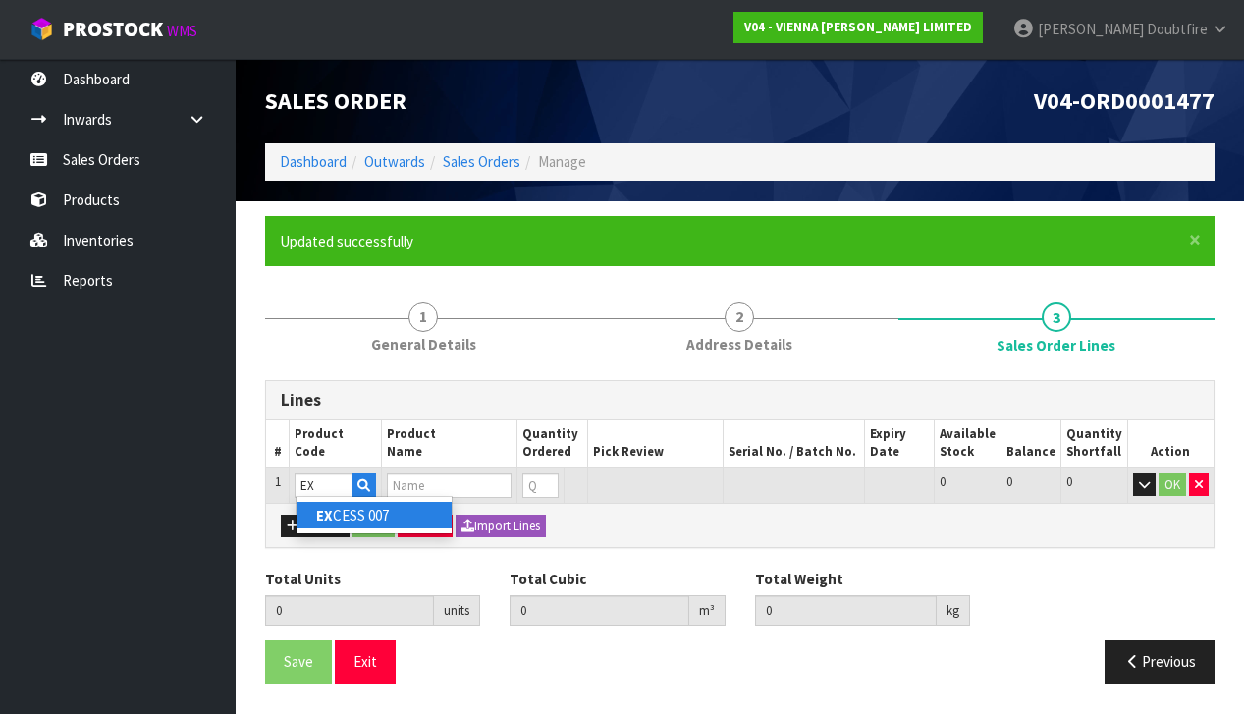  I want to click on span: 2, so click(739, 317).